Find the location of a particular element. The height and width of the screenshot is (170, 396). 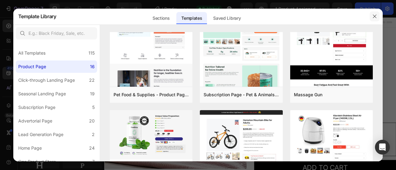

div: Templates is located at coordinates (191, 18).